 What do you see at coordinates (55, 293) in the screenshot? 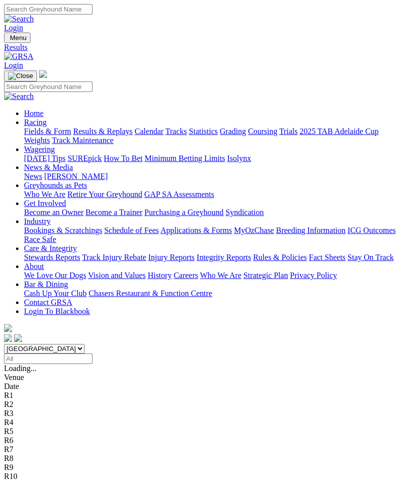
I see `a: Cash Up Your Club` at bounding box center [55, 293].